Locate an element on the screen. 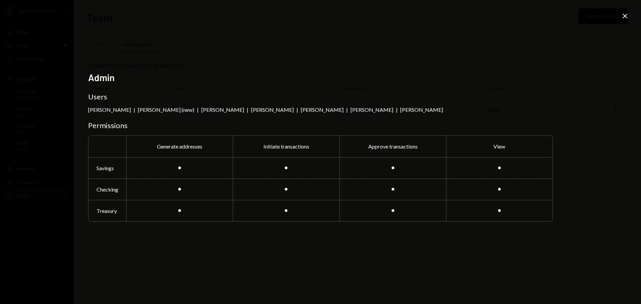 The width and height of the screenshot is (641, 304). div: Treasury is located at coordinates (107, 211).